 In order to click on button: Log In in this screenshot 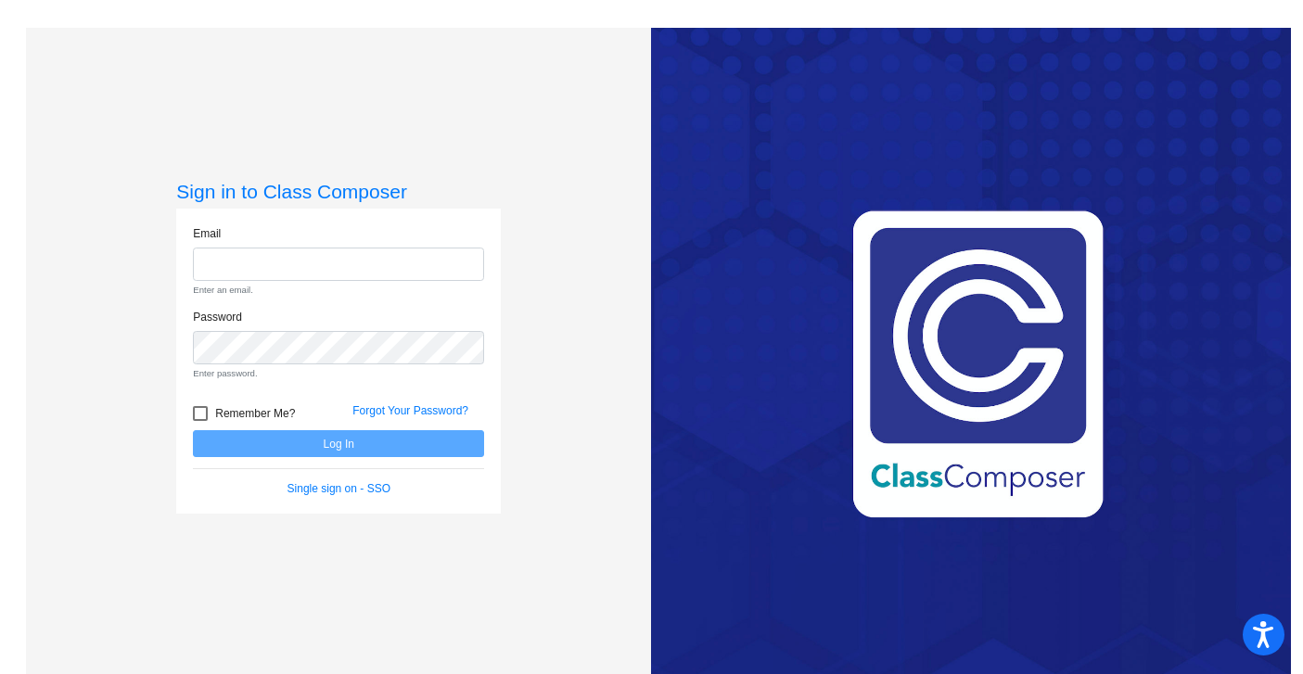, I will do `click(339, 443)`.